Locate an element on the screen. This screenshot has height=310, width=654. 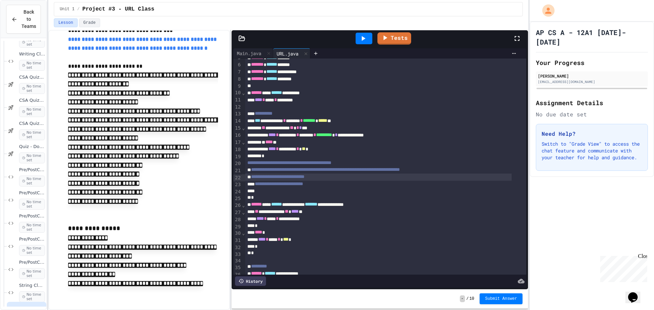
span: 10 is located at coordinates (472, 299).